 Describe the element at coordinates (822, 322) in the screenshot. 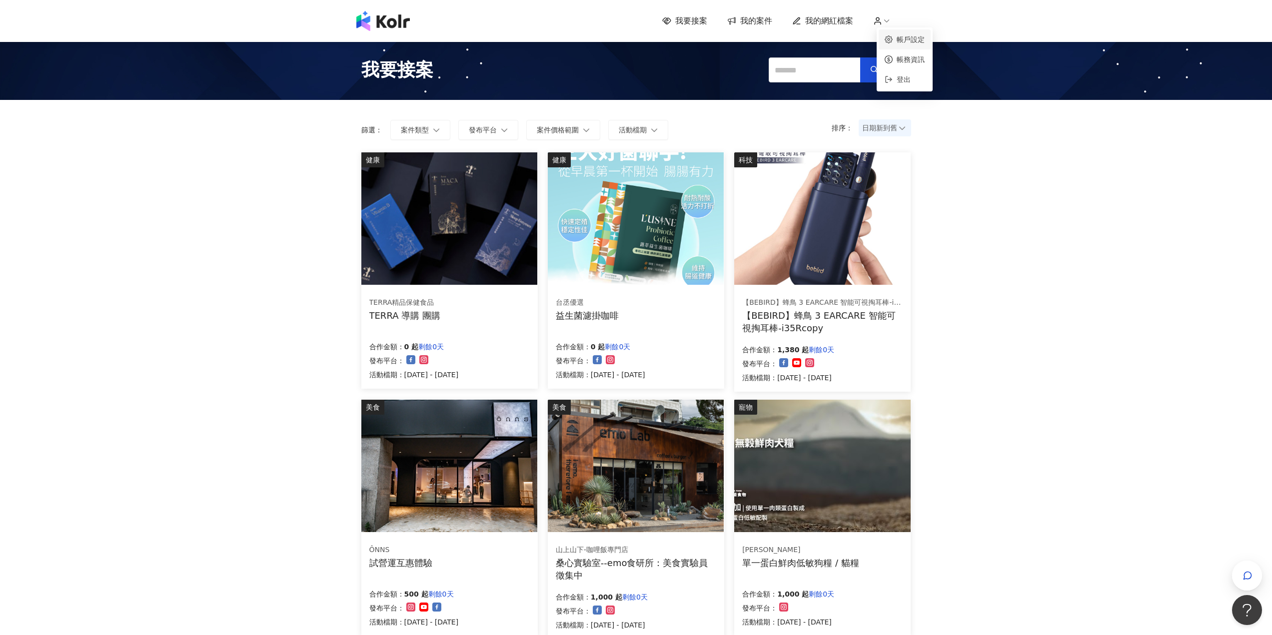

I see `div: 【BEBIRD】蜂鳥 3 EARCARE 智能可視掏耳棒-i35Rcopy` at that location.